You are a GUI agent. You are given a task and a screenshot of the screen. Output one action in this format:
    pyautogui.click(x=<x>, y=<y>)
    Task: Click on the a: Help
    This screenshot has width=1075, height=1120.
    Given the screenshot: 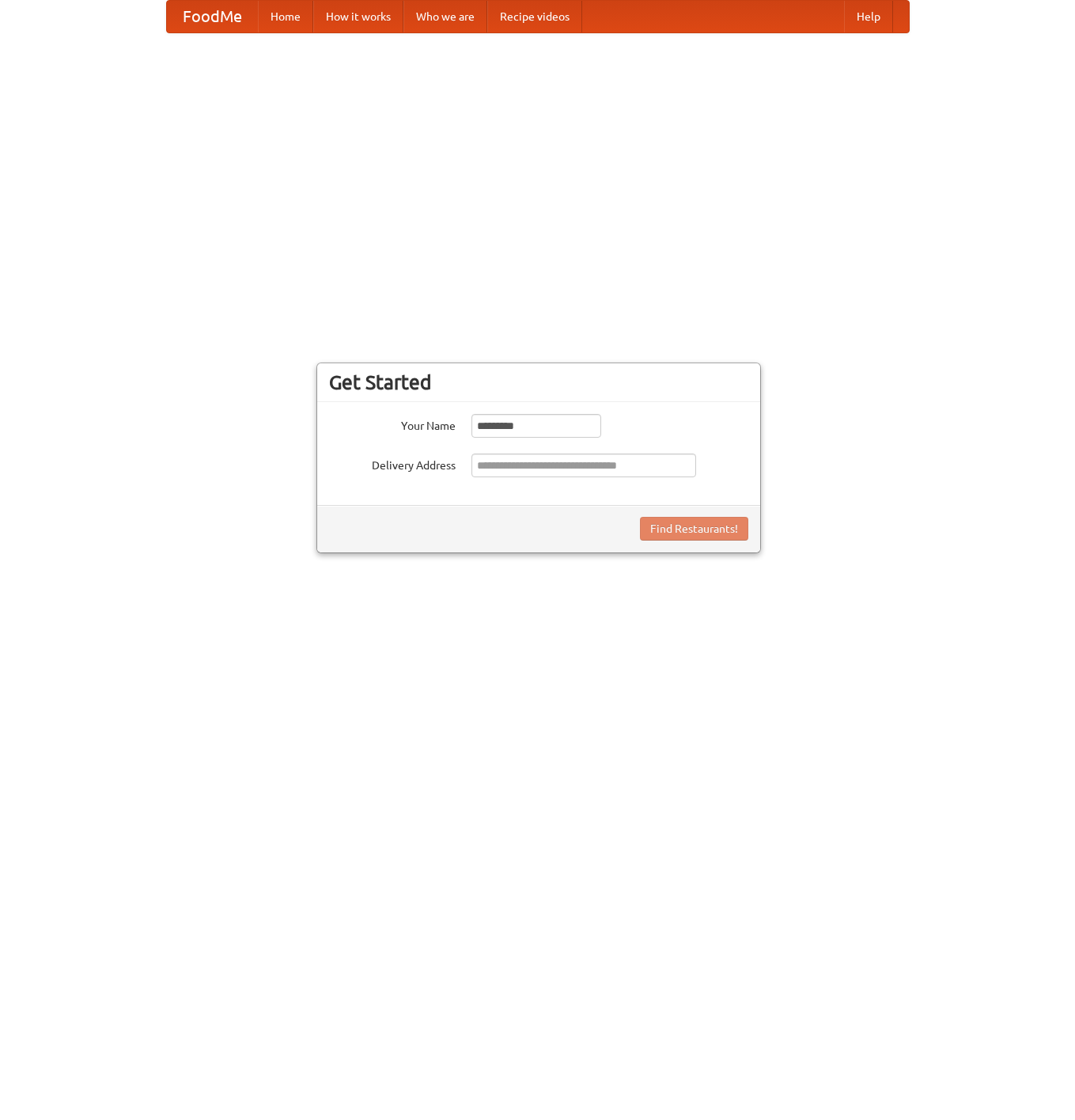 What is the action you would take?
    pyautogui.click(x=869, y=17)
    